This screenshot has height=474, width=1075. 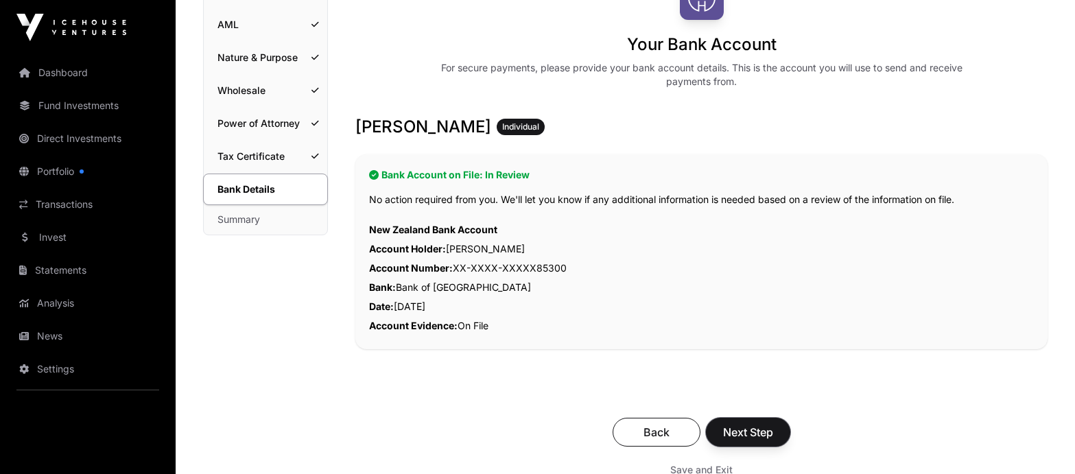 What do you see at coordinates (701, 326) in the screenshot?
I see `p: On File` at bounding box center [701, 326].